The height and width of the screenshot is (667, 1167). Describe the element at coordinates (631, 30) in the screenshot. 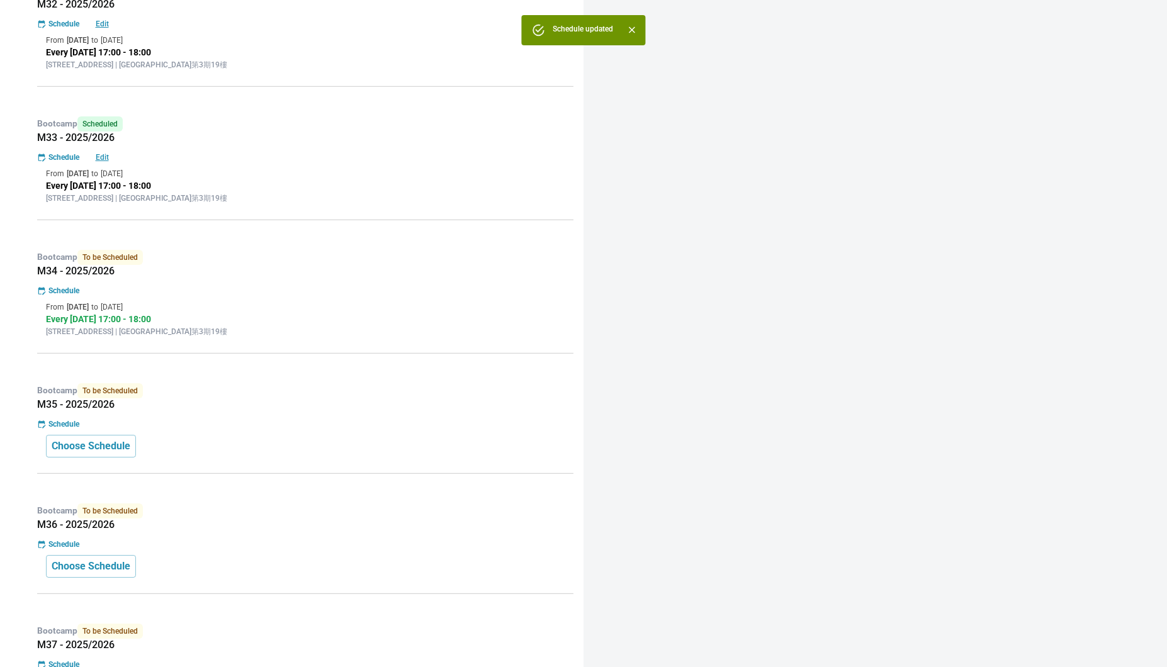

I see `button: Close` at that location.